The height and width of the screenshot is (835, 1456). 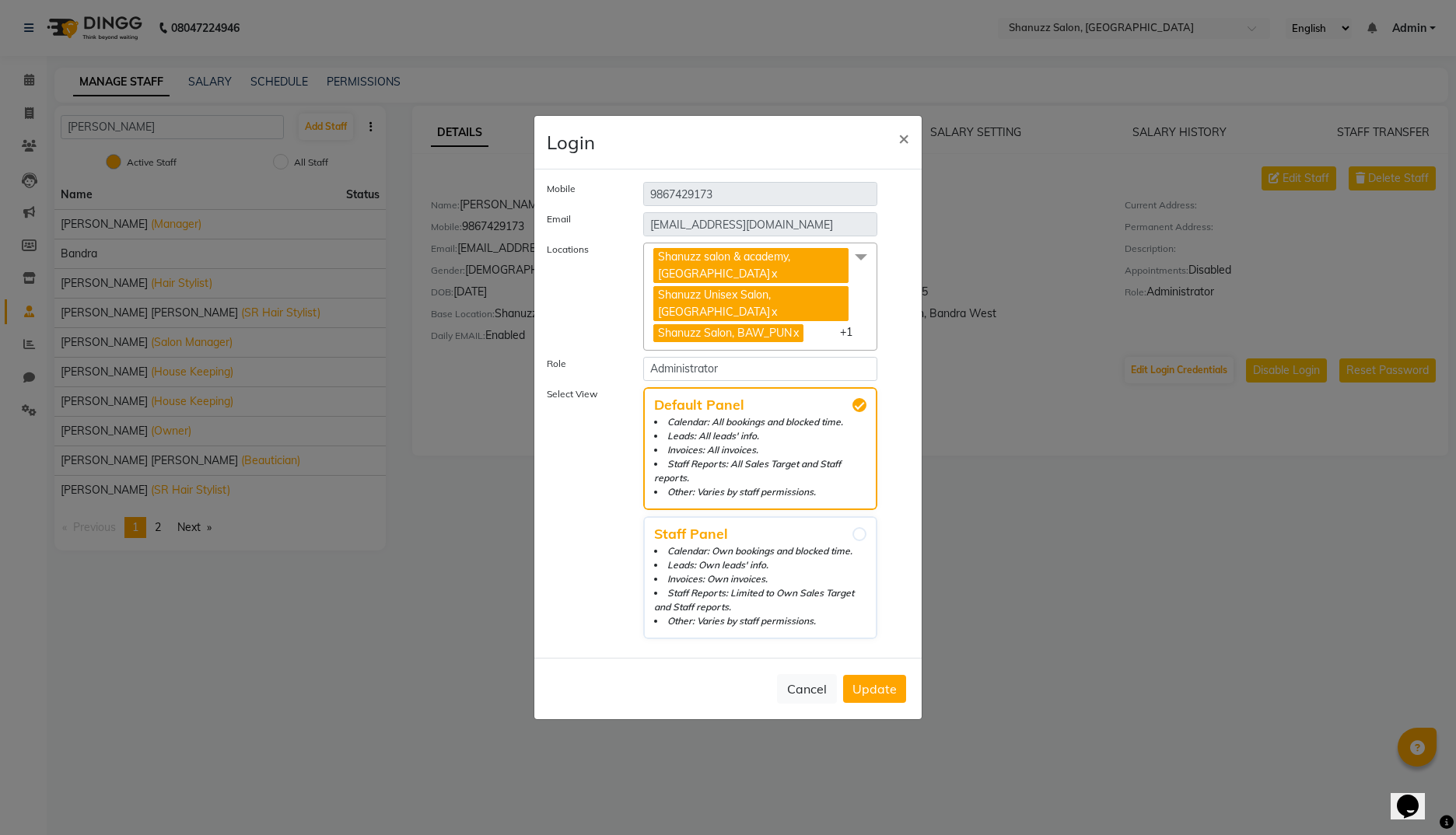 What do you see at coordinates (760, 423) in the screenshot?
I see `li: Calendar: All bookings and blocked time.` at bounding box center [760, 423].